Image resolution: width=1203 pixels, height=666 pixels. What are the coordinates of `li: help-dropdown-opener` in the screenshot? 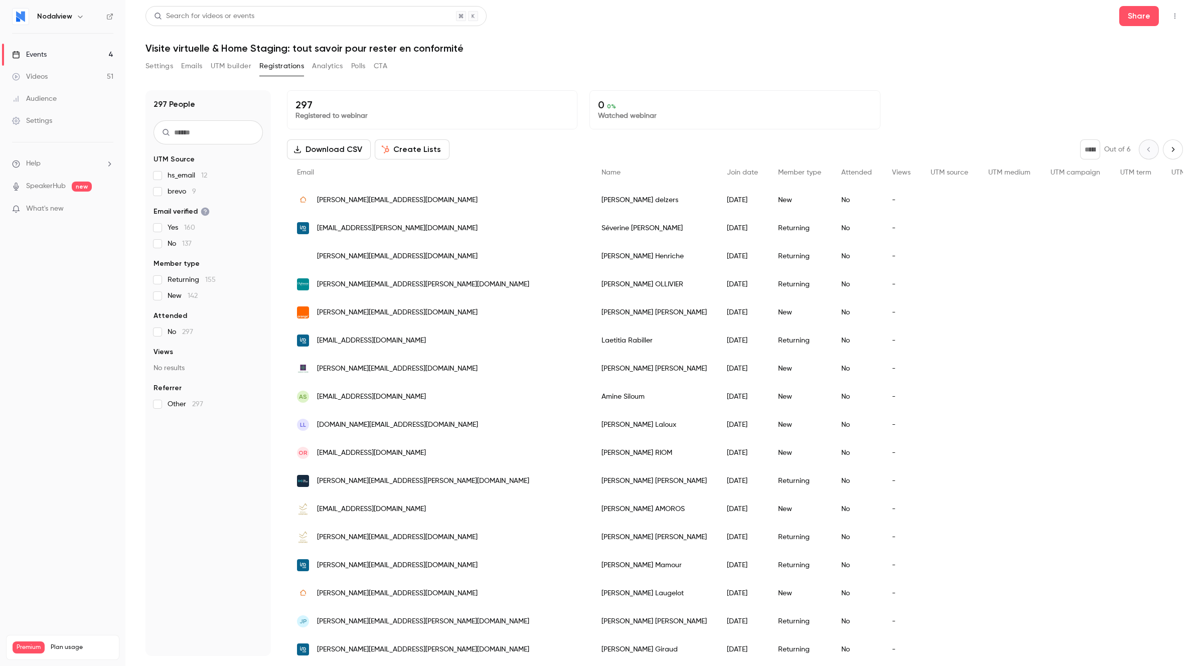 It's located at (63, 164).